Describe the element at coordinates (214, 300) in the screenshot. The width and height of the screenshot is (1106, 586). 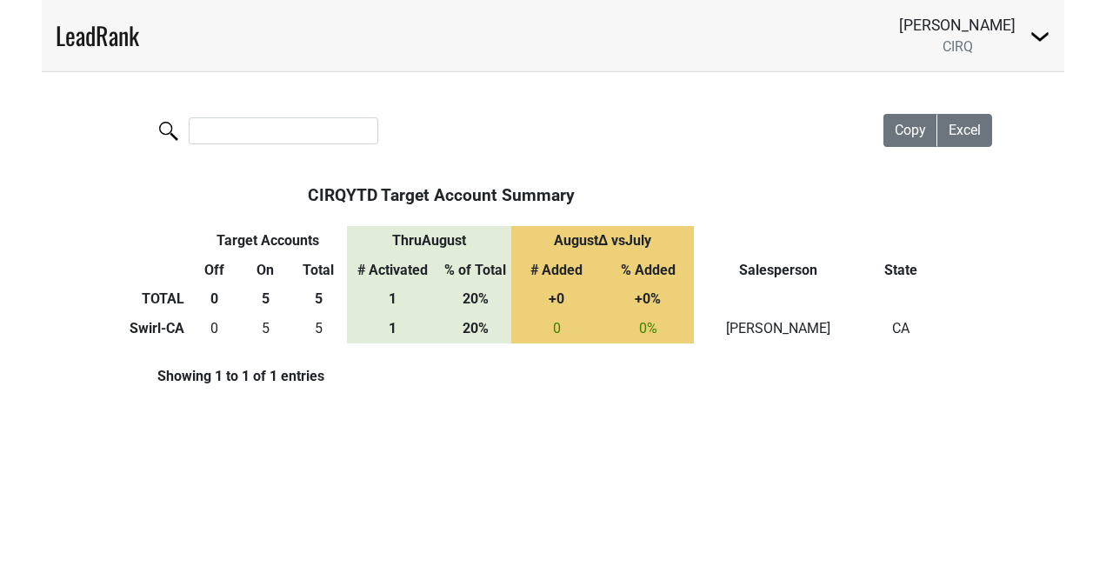
I see `th: 0` at that location.